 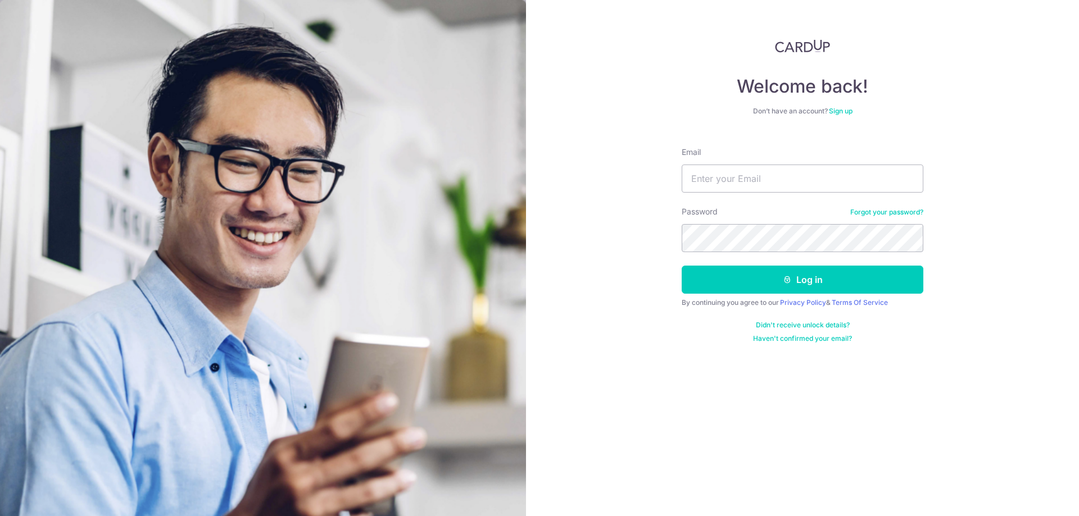 What do you see at coordinates (802, 87) in the screenshot?
I see `h4: Welcome back!` at bounding box center [802, 87].